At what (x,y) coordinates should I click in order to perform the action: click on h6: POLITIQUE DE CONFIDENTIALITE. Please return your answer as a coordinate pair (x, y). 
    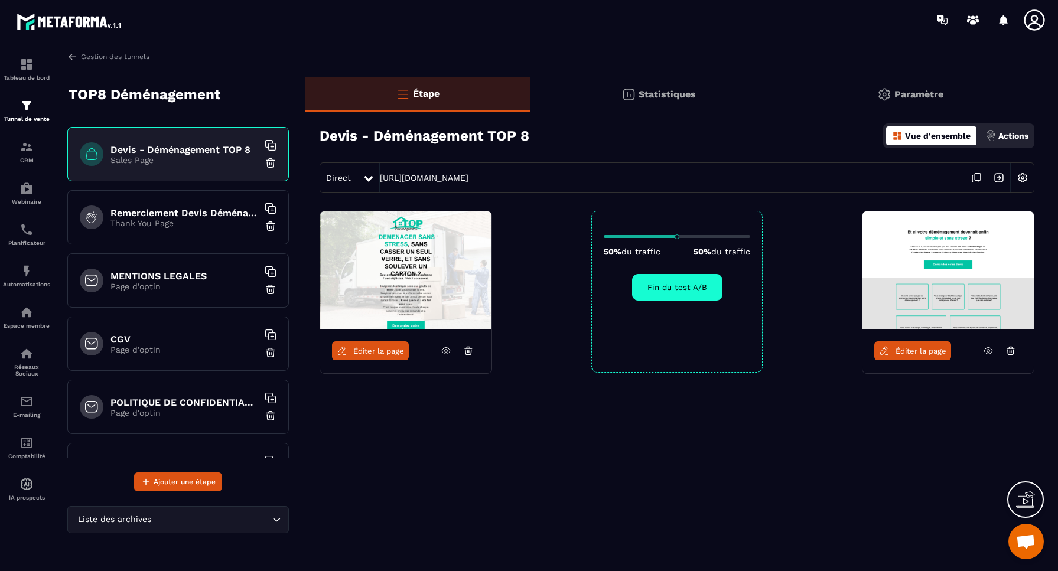
    Looking at the image, I should click on (184, 402).